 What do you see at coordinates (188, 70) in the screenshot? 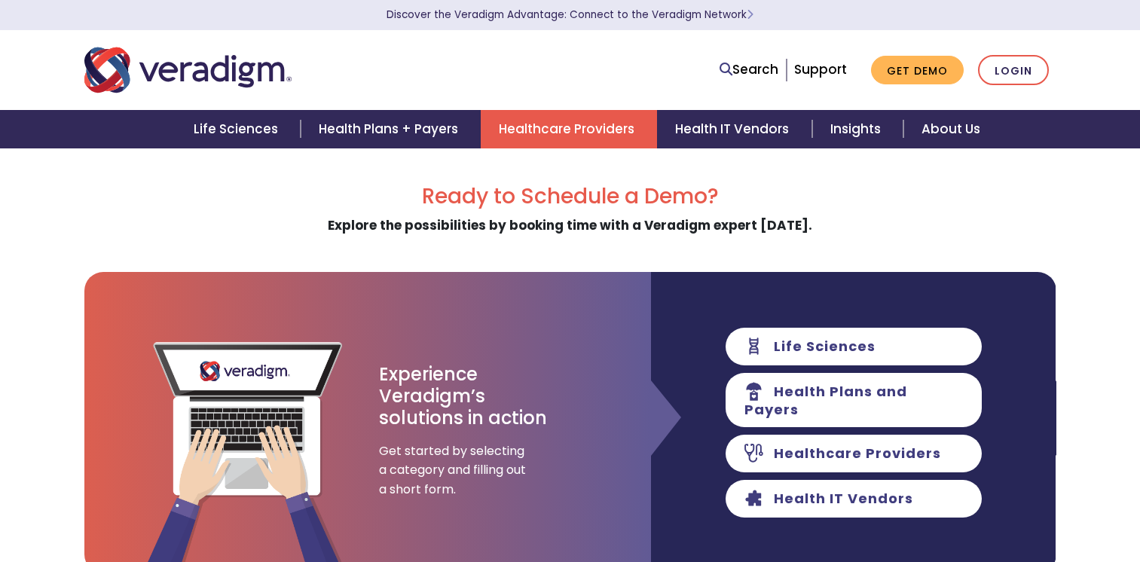
I see `a: Veradigm logo` at bounding box center [188, 70].